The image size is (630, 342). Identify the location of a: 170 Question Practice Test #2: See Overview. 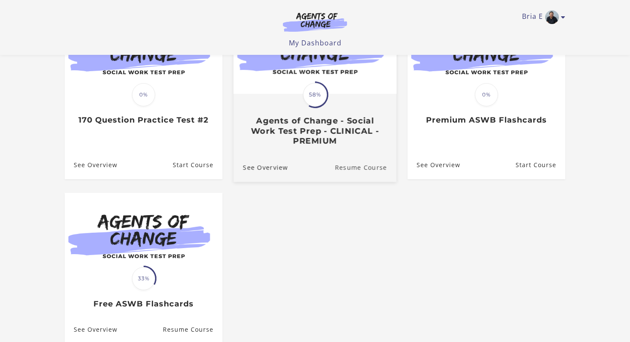
(91, 165).